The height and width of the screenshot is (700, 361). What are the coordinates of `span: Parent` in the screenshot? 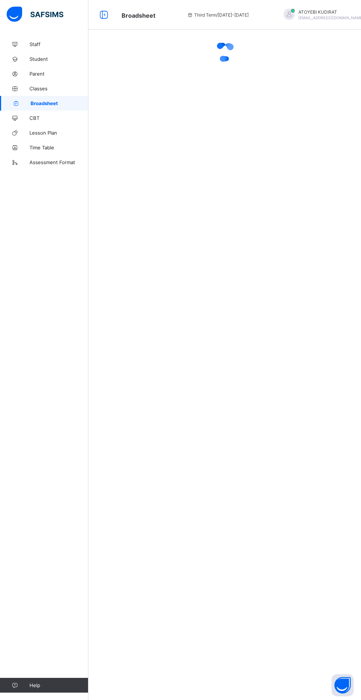 It's located at (59, 74).